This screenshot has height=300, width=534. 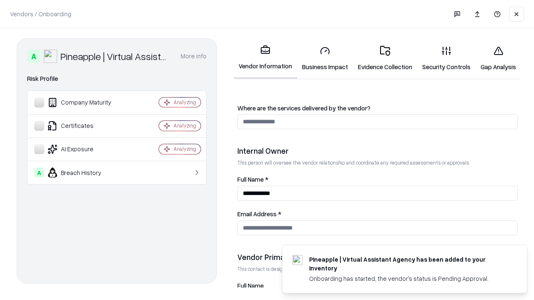 What do you see at coordinates (116, 56) in the screenshot?
I see `div: Pineapple | Virtual Assistant Agency` at bounding box center [116, 56].